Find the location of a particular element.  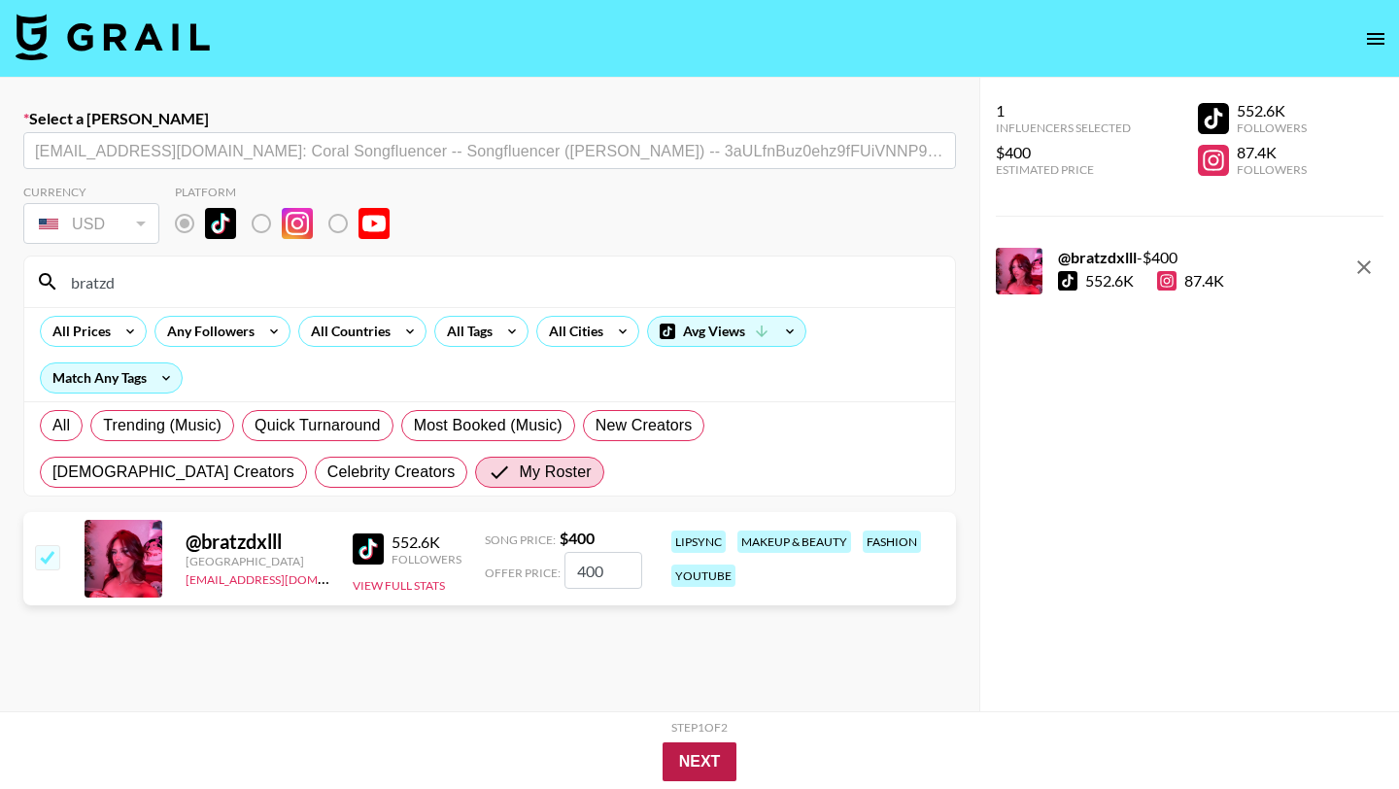

div: @ bratzdxlll is located at coordinates (257, 541).